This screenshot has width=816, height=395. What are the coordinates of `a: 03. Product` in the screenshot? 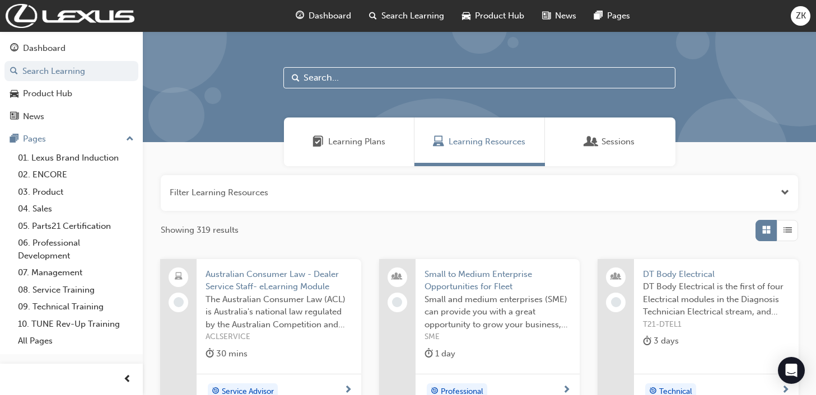 It's located at (76, 192).